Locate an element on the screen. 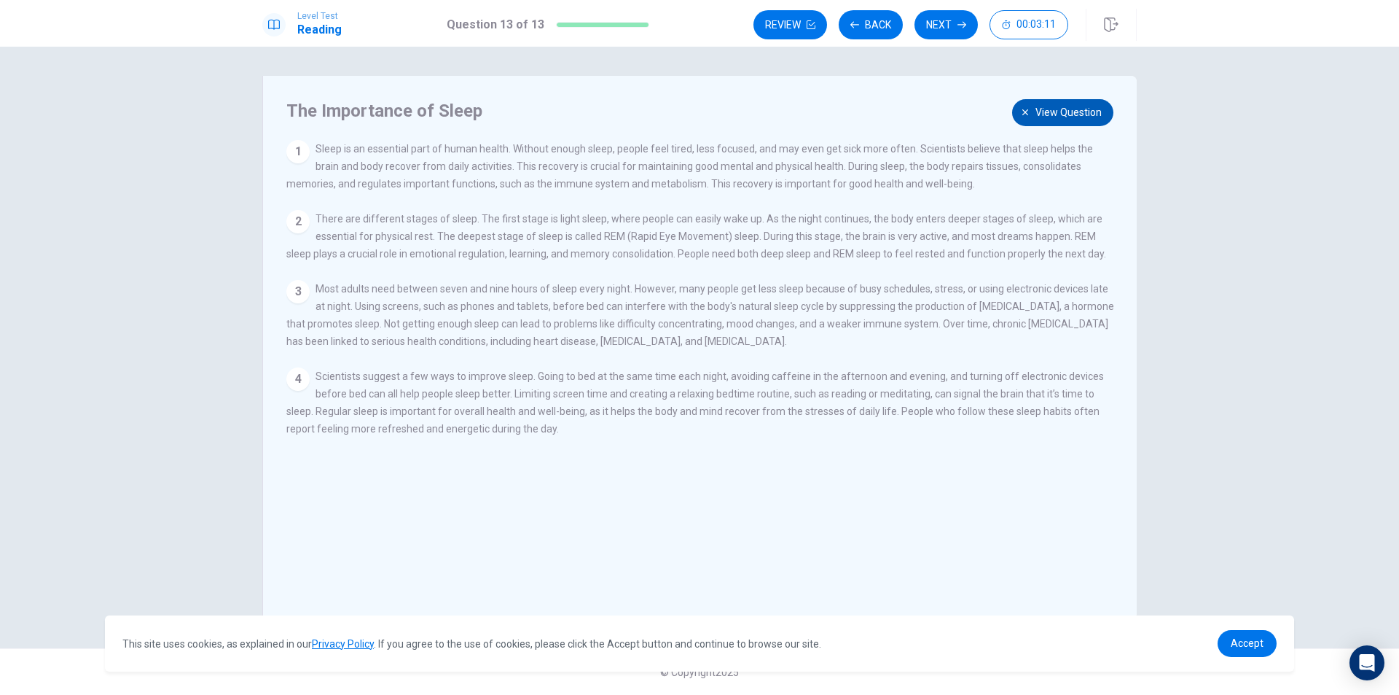 The width and height of the screenshot is (1399, 695). span: There are different stages of sleep. The first stage is light sleep, where people can easily wake... is located at coordinates (696, 236).